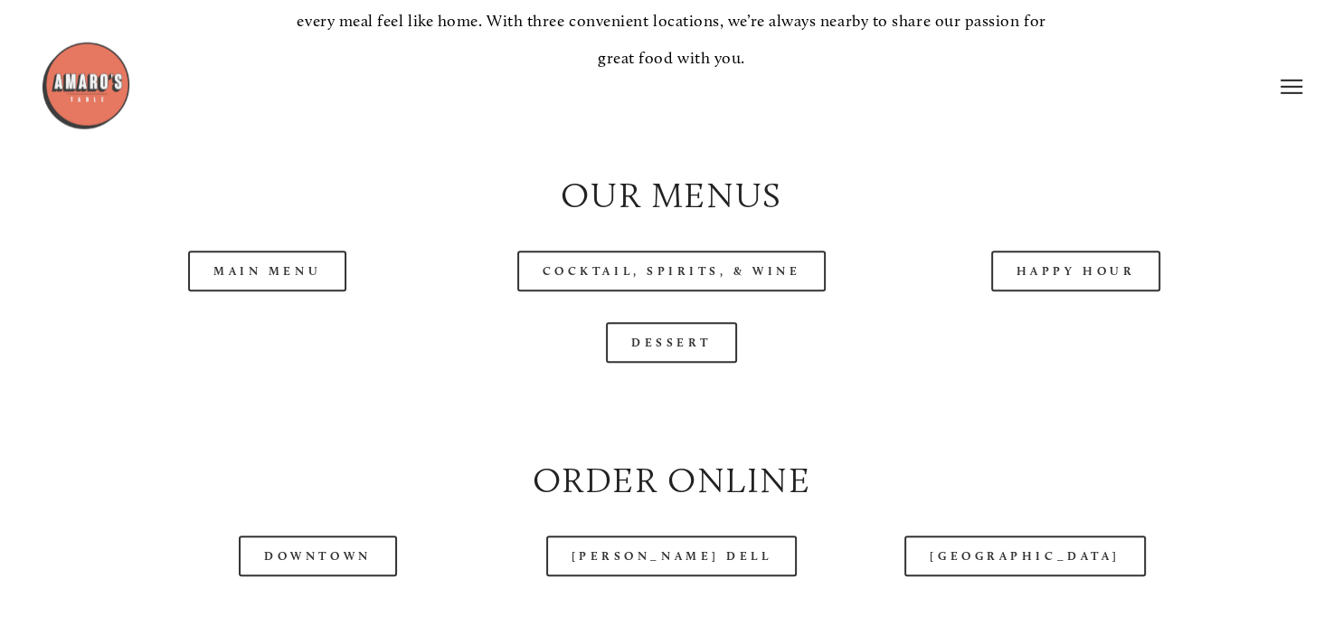 This screenshot has width=1343, height=636. I want to click on h2: Order Online, so click(671, 480).